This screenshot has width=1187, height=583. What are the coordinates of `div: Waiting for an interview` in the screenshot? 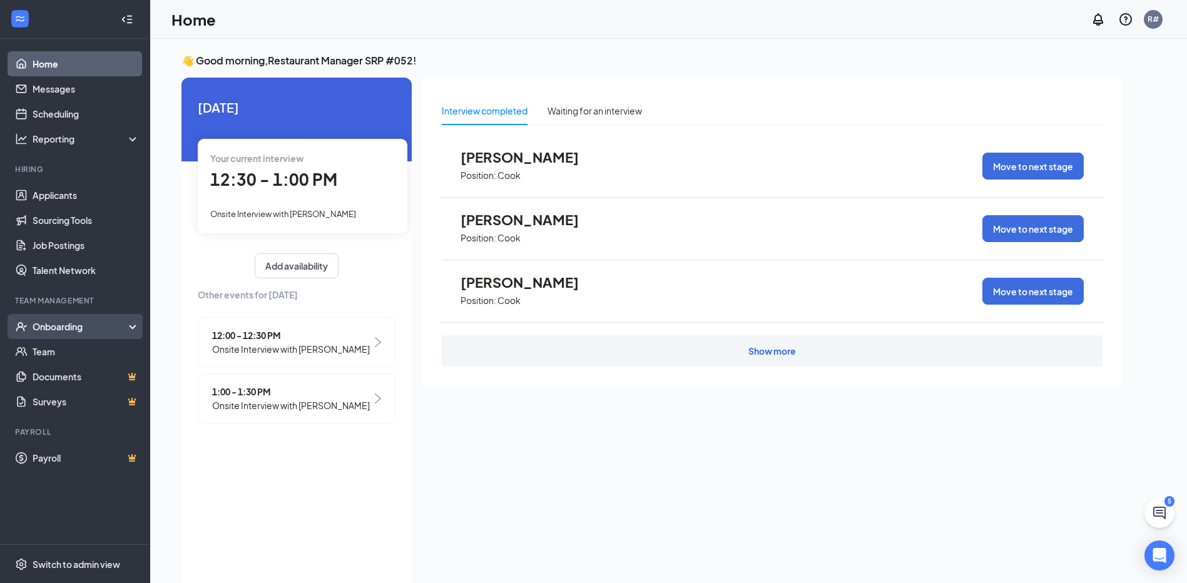 It's located at (594, 111).